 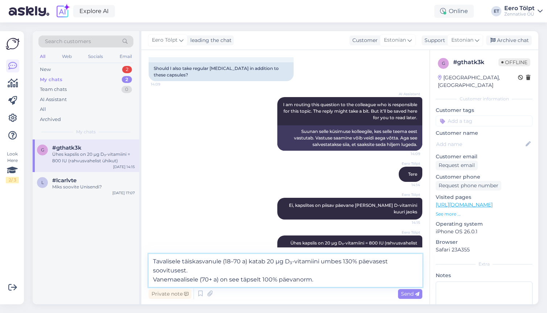 I want to click on div: Suunan selle küsimuse kolleegile, kes selle teema eest vastutab. Vastuse saamine võib veidi aega ..., so click(x=350, y=138).